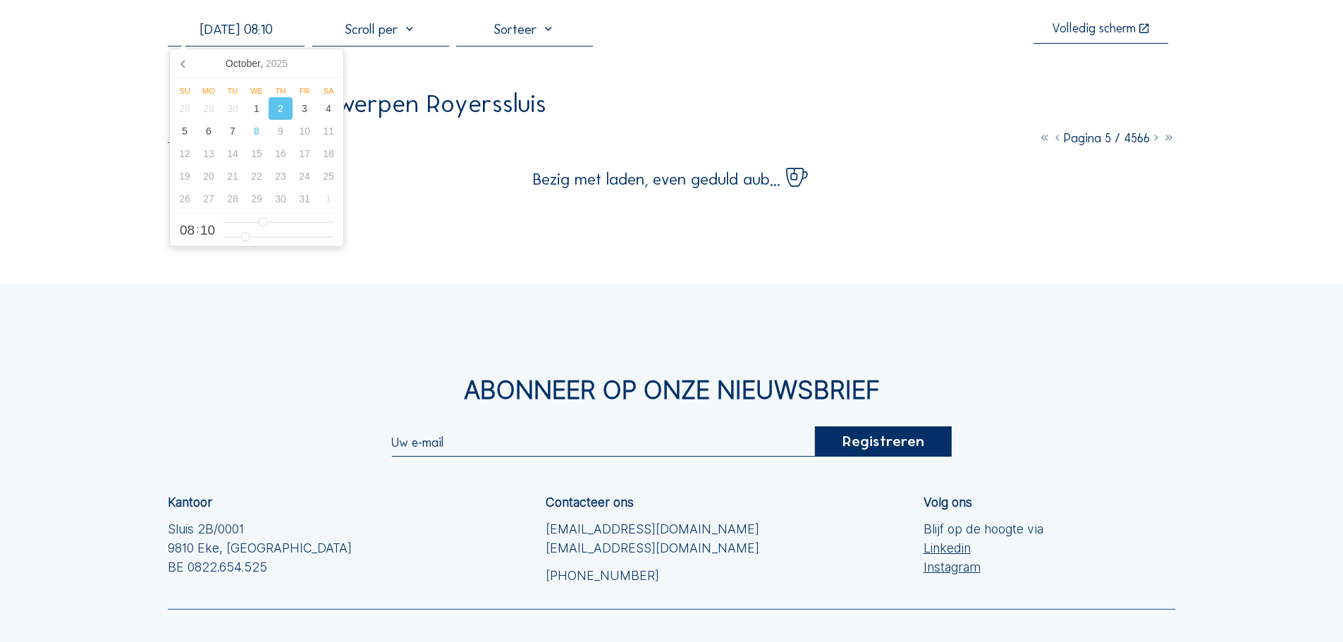 Image resolution: width=1343 pixels, height=642 pixels. What do you see at coordinates (603, 443) in the screenshot?
I see `input: Uw e-mail` at bounding box center [603, 443].